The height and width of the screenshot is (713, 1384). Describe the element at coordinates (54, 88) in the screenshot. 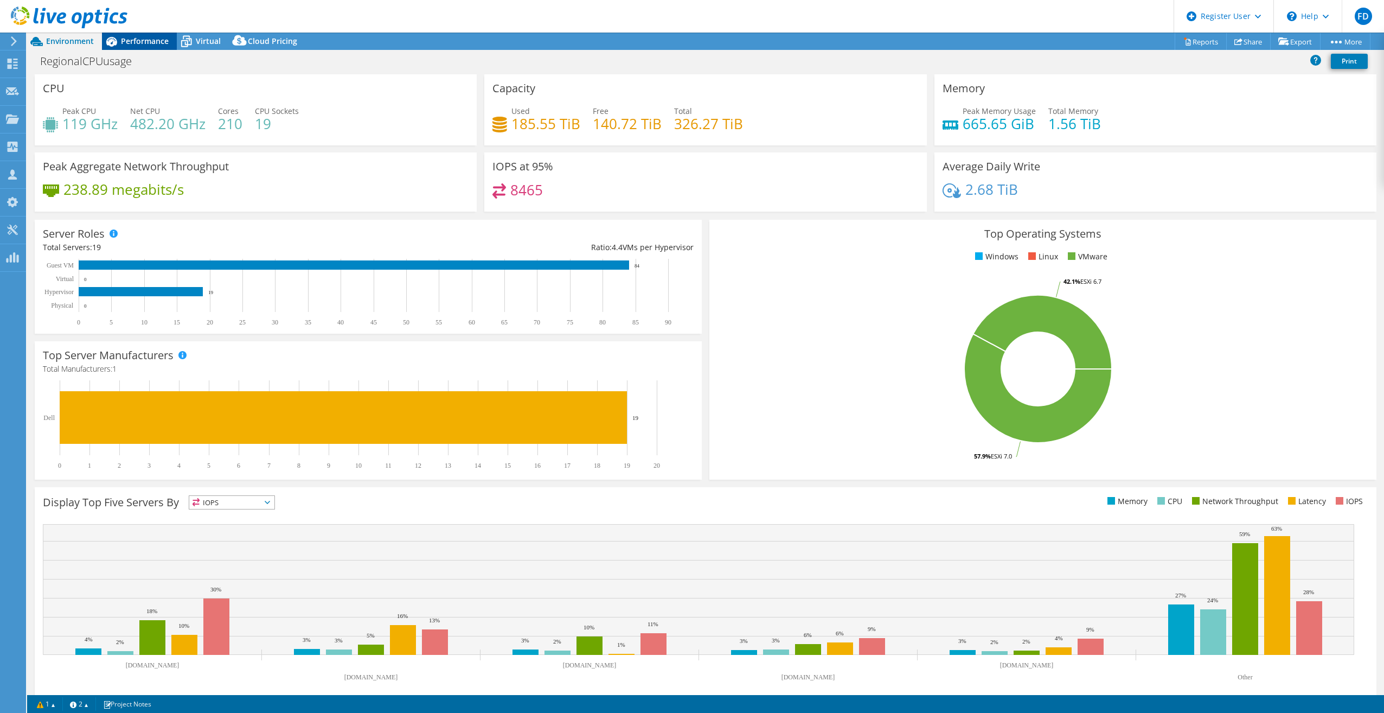

I see `h3: CPU` at that location.